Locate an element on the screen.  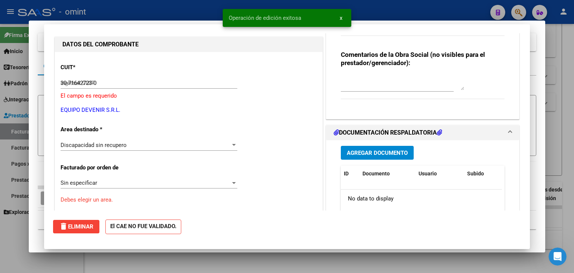
p: Debes elegir un area. is located at coordinates (189, 199).